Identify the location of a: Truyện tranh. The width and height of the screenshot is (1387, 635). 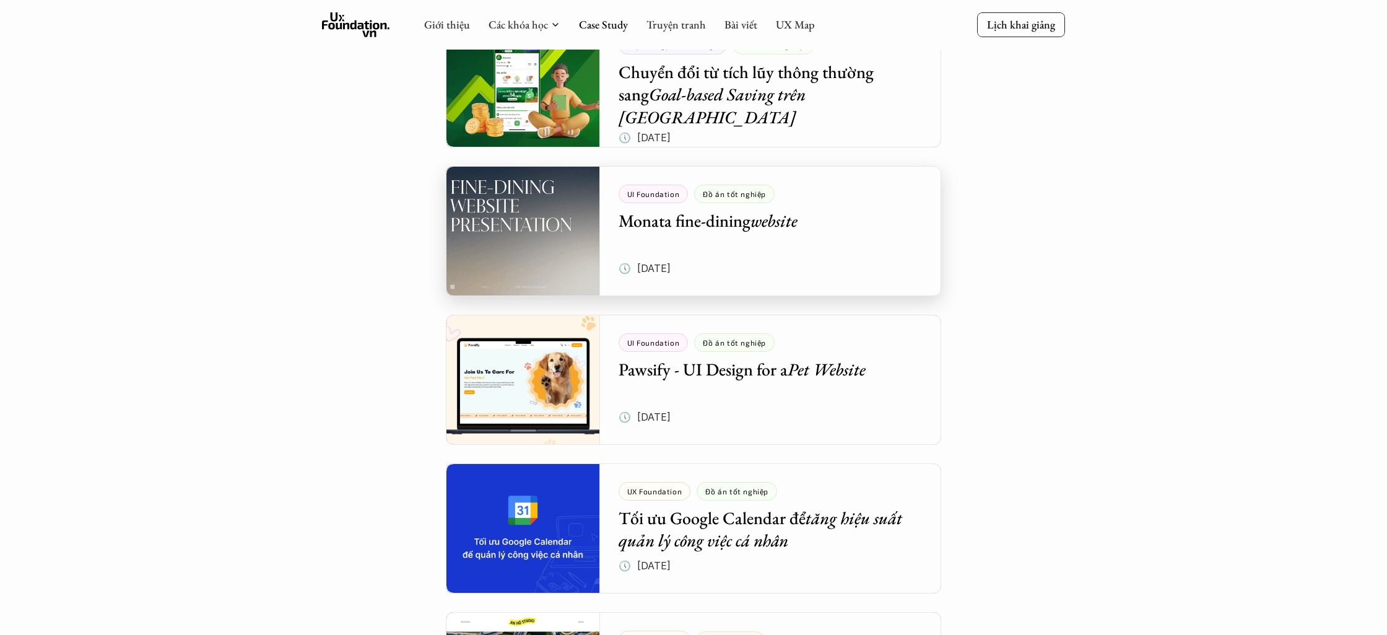
(676, 24).